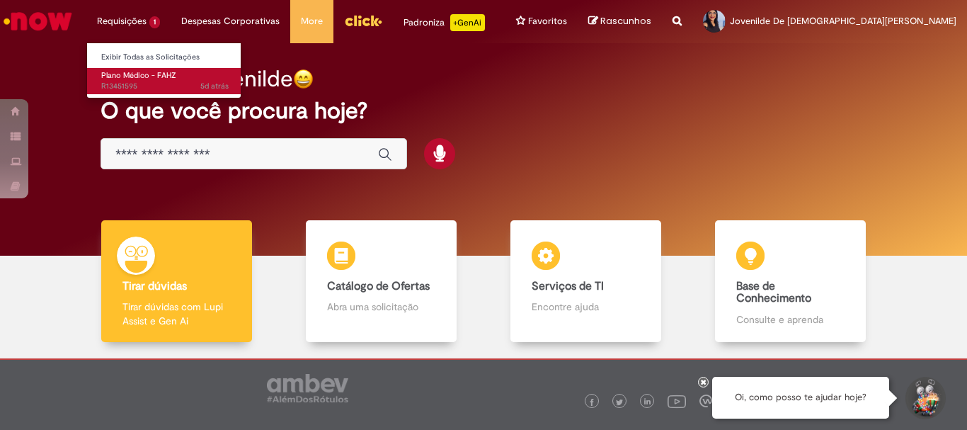 The image size is (967, 430). I want to click on span: Despesas Corporativas, so click(230, 21).